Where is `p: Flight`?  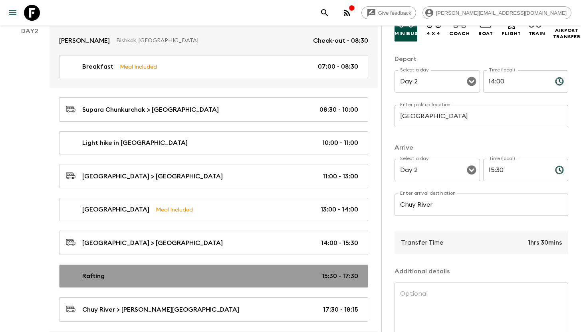
p: Flight is located at coordinates (511, 34).